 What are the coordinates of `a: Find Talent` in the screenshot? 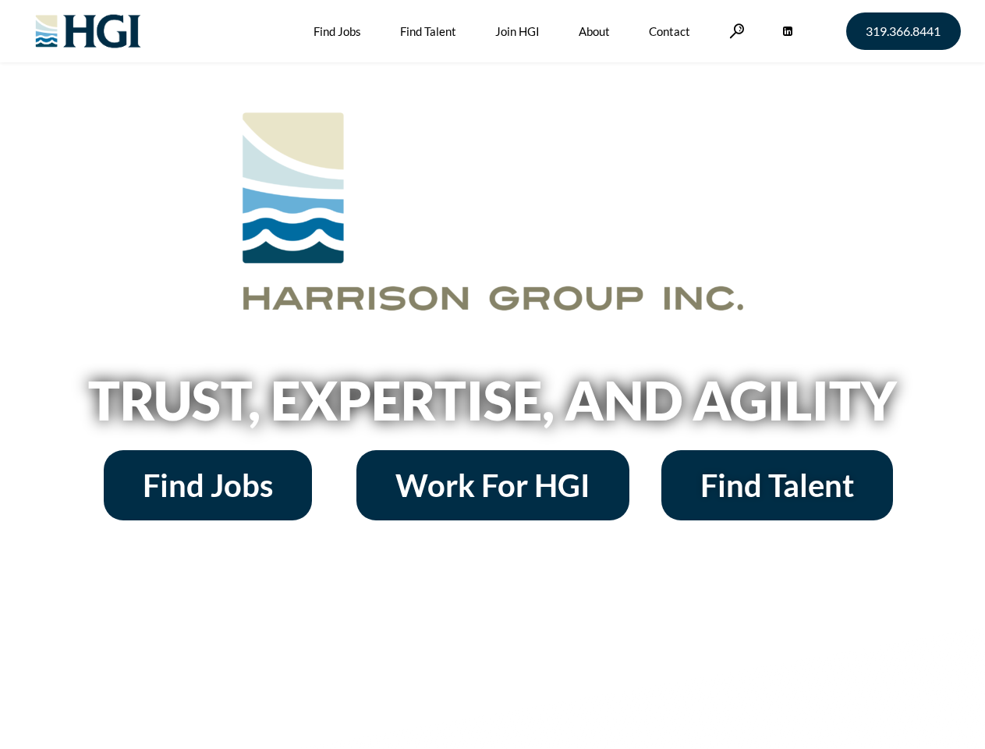 It's located at (777, 485).